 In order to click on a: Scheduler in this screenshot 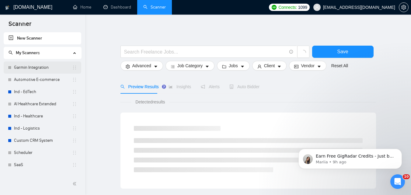, I will do `click(43, 153)`.